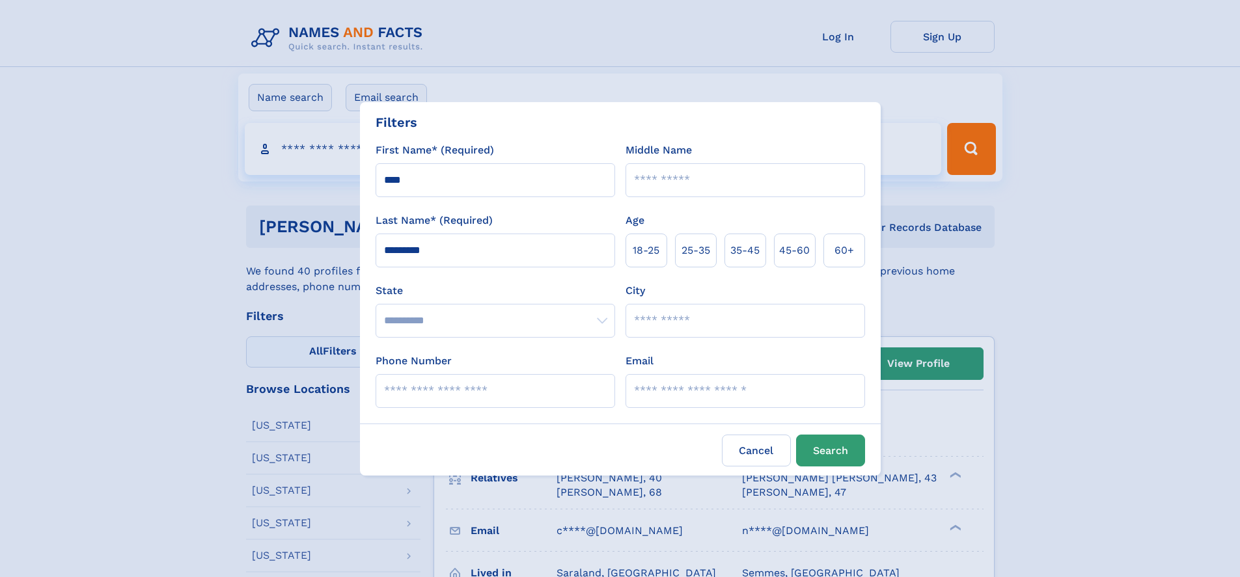 The height and width of the screenshot is (577, 1240). What do you see at coordinates (413, 361) in the screenshot?
I see `label: Phone Number` at bounding box center [413, 361].